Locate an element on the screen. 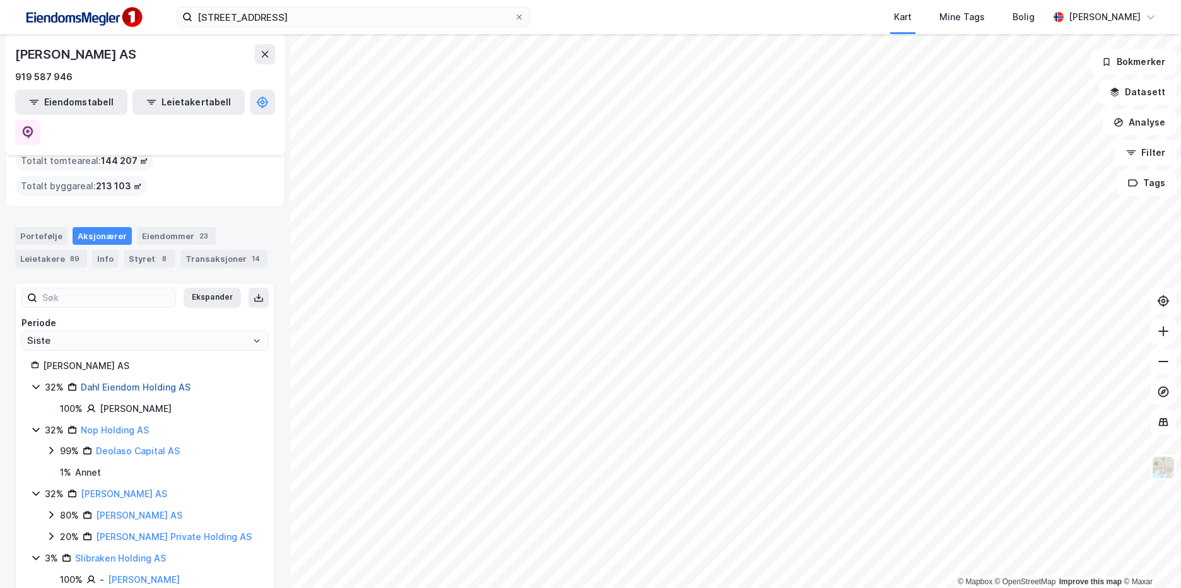 The height and width of the screenshot is (588, 1181). a: Dahl Eiendom Holding AS is located at coordinates (136, 387).